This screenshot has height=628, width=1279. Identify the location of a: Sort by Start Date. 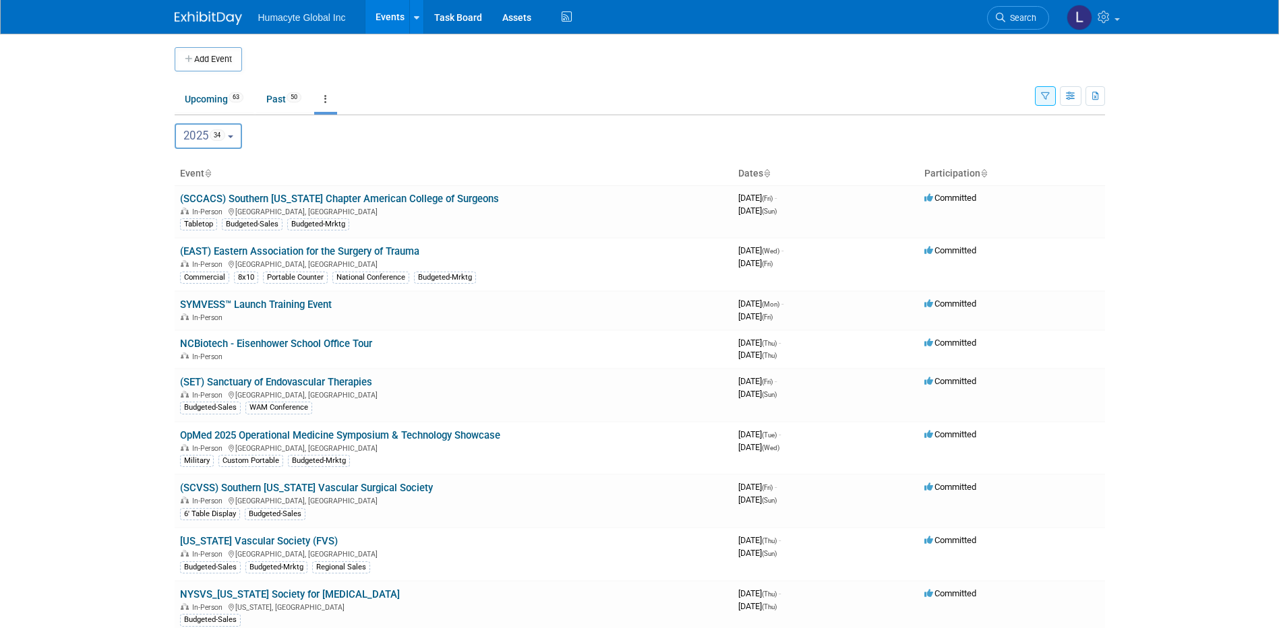
(767, 173).